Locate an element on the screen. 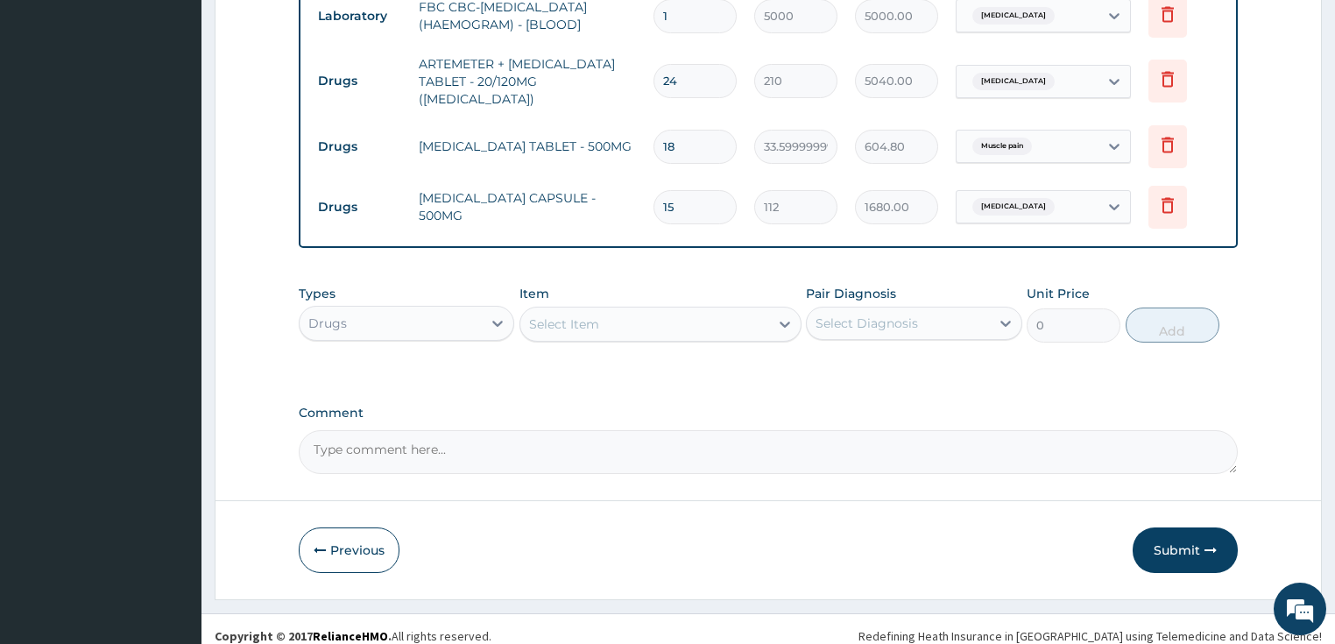  button: Submit is located at coordinates (1185, 550).